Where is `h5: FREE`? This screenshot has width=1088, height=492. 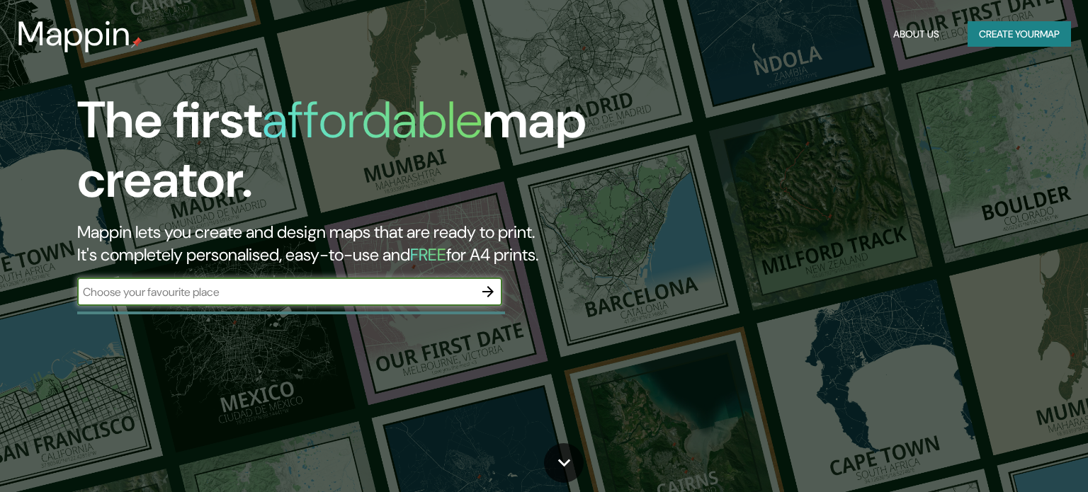 h5: FREE is located at coordinates (428, 254).